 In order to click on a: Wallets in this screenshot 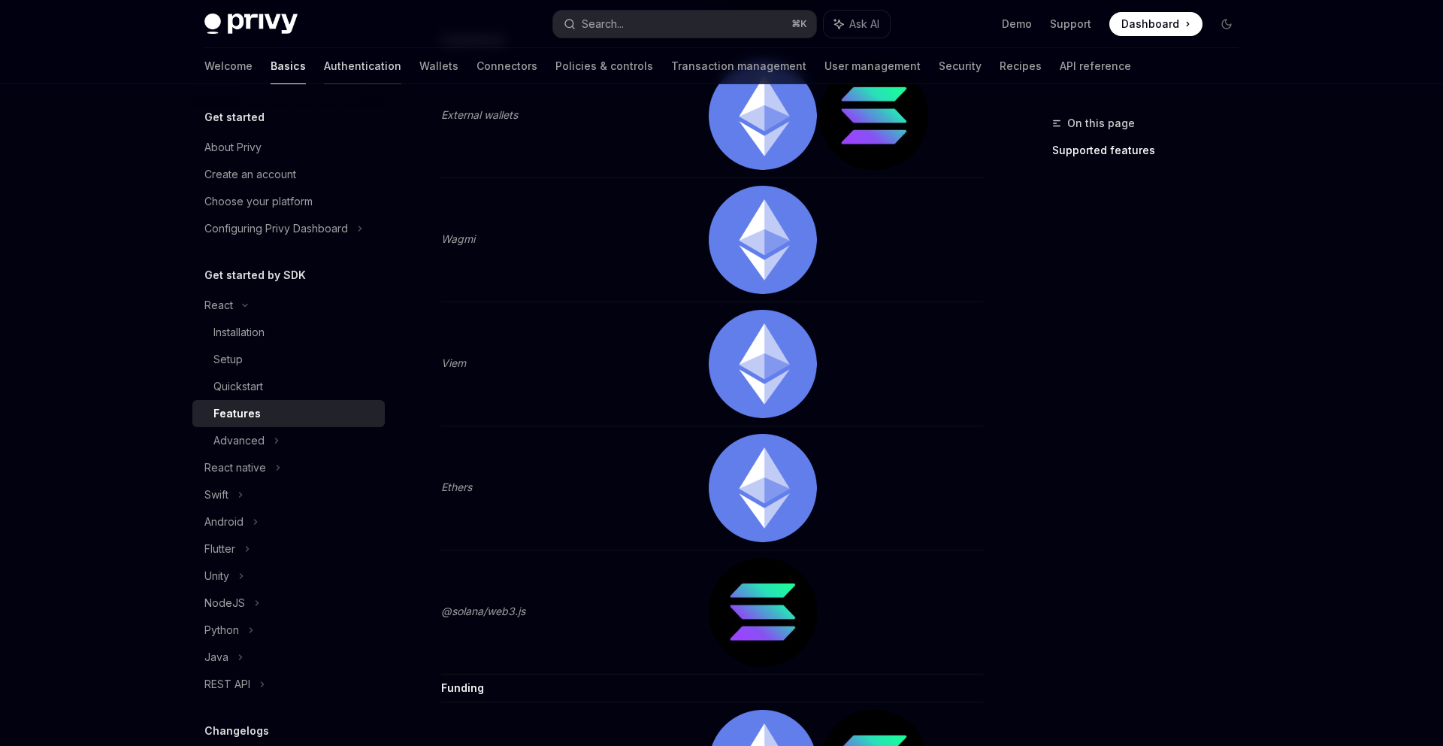, I will do `click(439, 66)`.